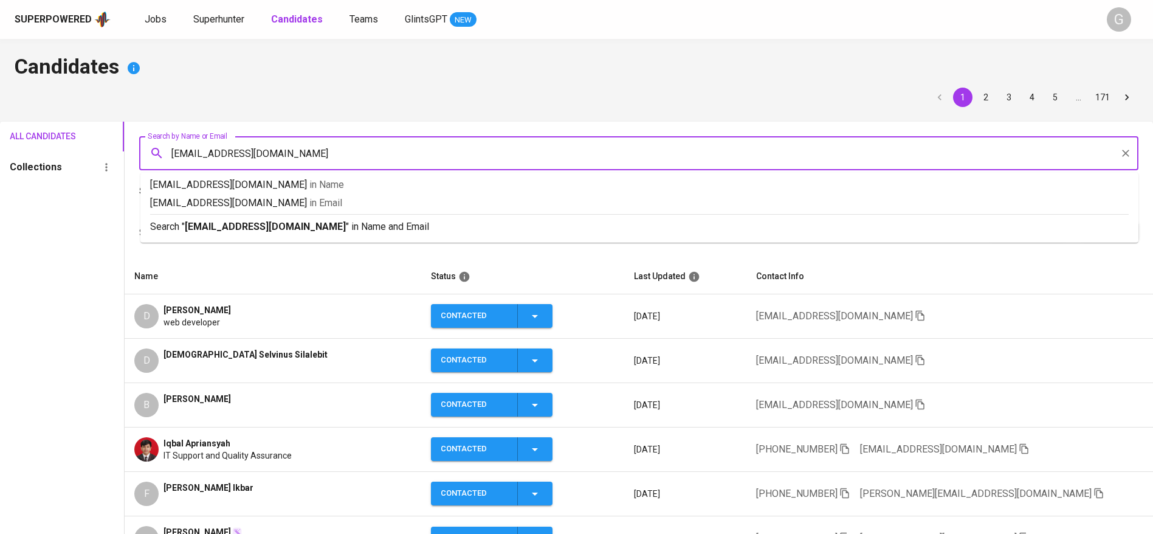 The image size is (1153, 534). What do you see at coordinates (1033, 97) in the screenshot?
I see `nav: pagination navigation` at bounding box center [1033, 97].